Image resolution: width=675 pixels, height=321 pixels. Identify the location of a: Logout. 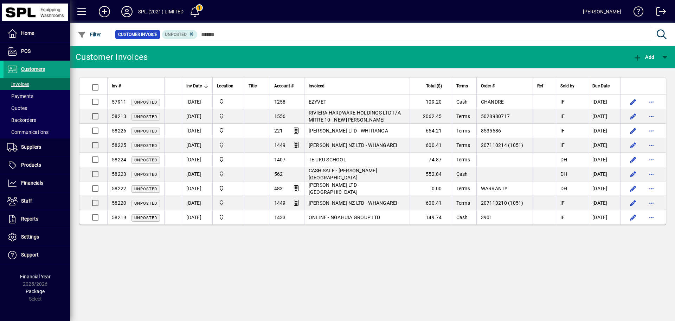
(659, 13).